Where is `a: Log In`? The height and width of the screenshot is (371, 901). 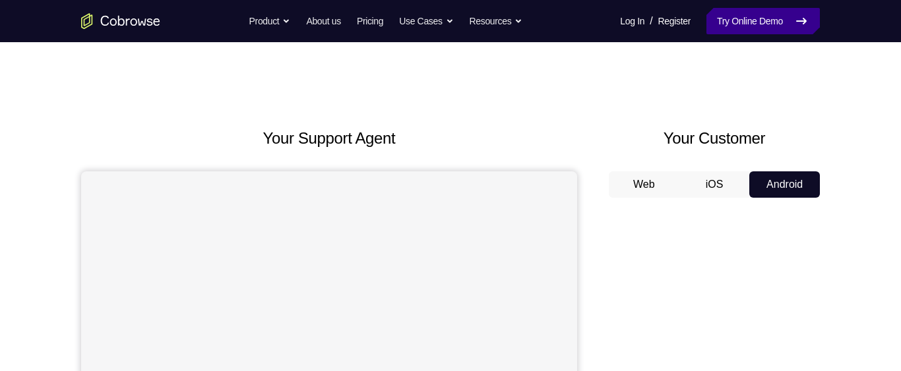 a: Log In is located at coordinates (632, 21).